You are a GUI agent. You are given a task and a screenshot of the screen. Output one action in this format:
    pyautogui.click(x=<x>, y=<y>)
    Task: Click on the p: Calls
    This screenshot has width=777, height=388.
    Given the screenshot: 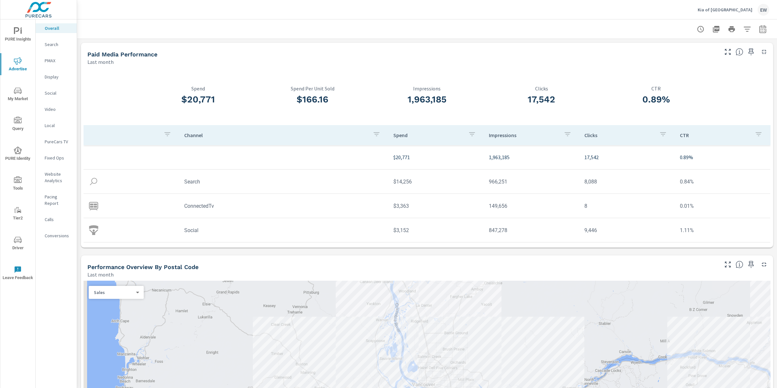 What is the action you would take?
    pyautogui.click(x=58, y=219)
    